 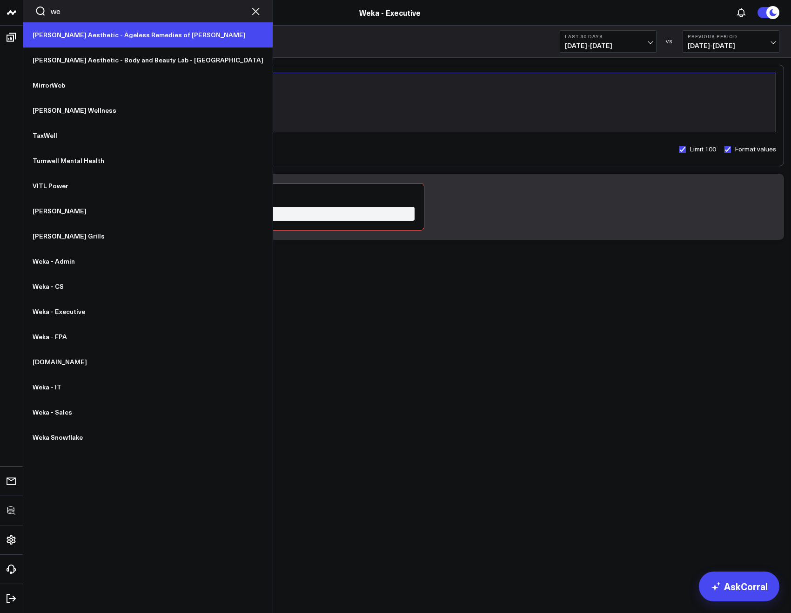 I want to click on a: Weka Snowflake, so click(x=148, y=437).